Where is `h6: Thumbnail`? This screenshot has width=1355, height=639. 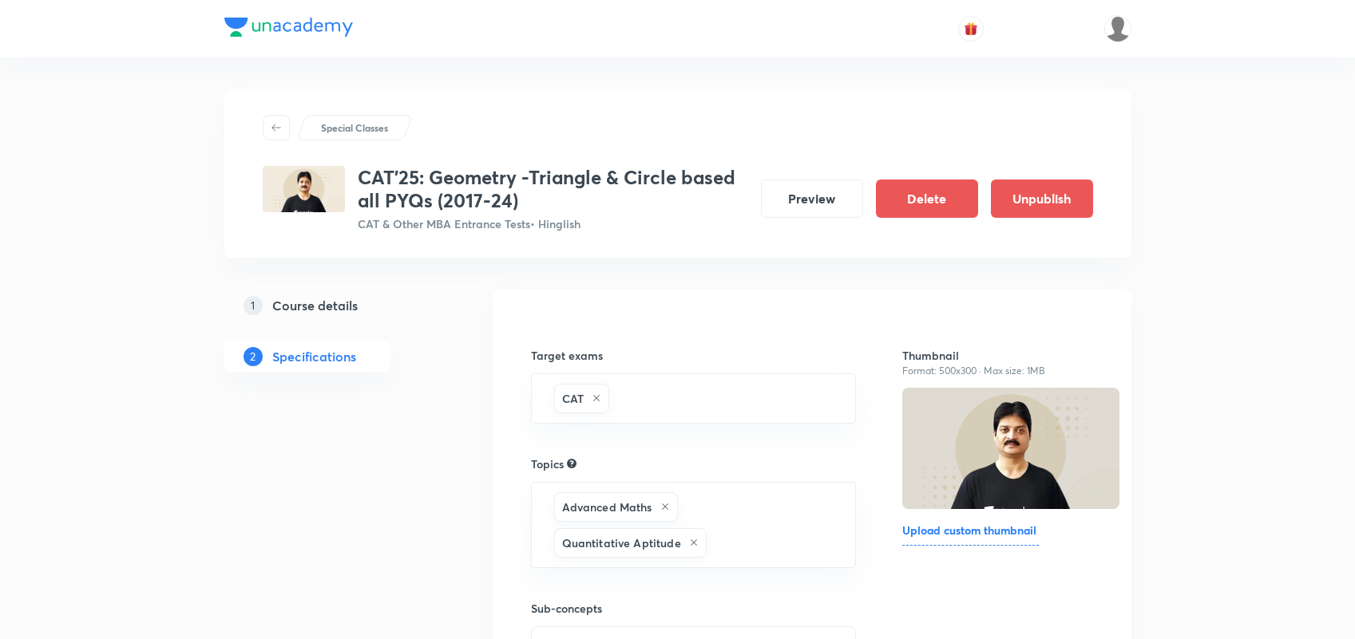
h6: Thumbnail is located at coordinates (997, 355).